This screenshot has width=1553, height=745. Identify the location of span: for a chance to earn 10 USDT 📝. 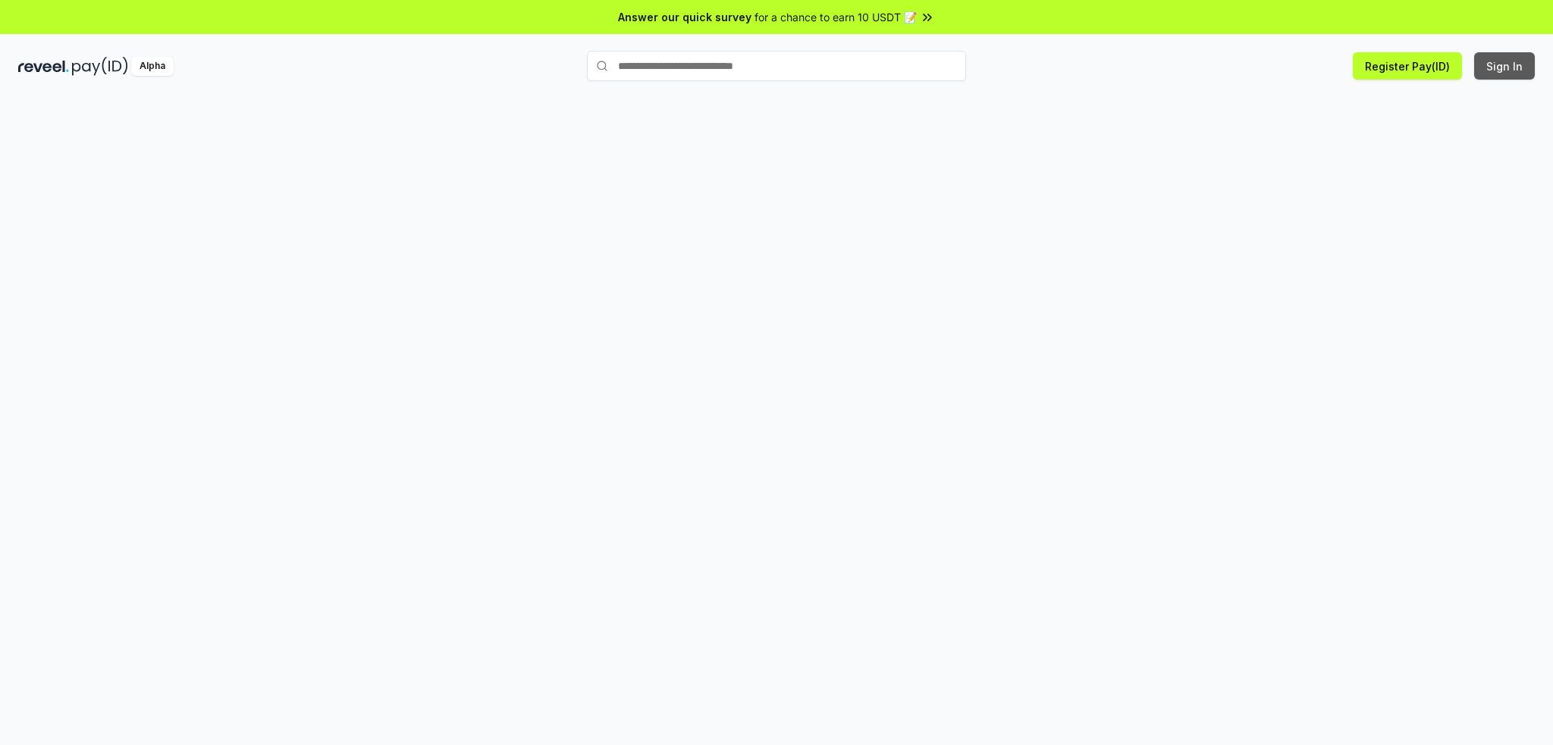
(835, 17).